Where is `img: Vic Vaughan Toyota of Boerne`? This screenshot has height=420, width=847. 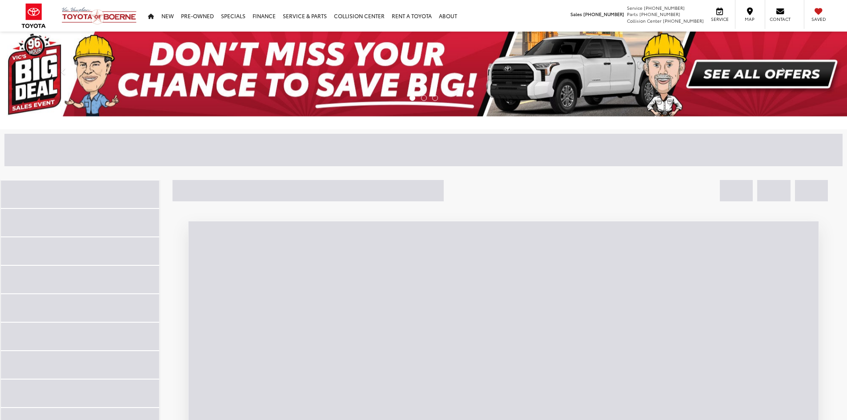 img: Vic Vaughan Toyota of Boerne is located at coordinates (99, 16).